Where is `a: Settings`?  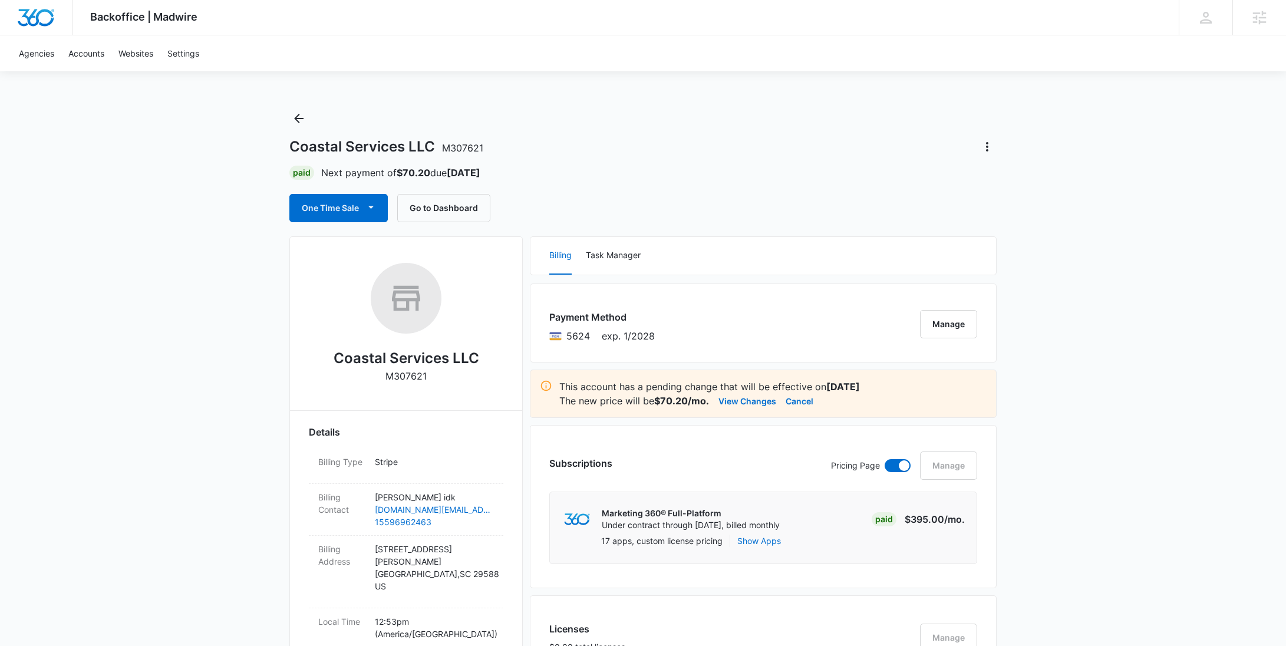 a: Settings is located at coordinates (183, 53).